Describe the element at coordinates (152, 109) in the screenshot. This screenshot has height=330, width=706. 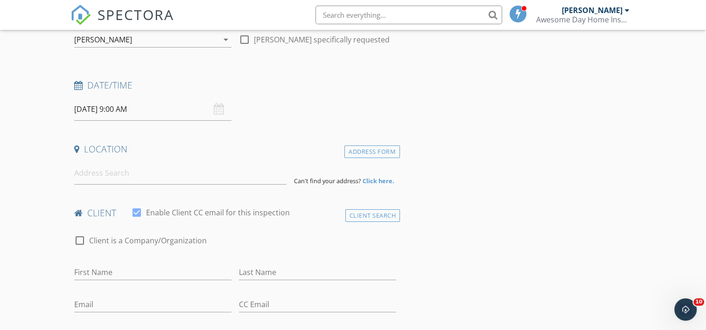
I see `input: Select date` at that location.